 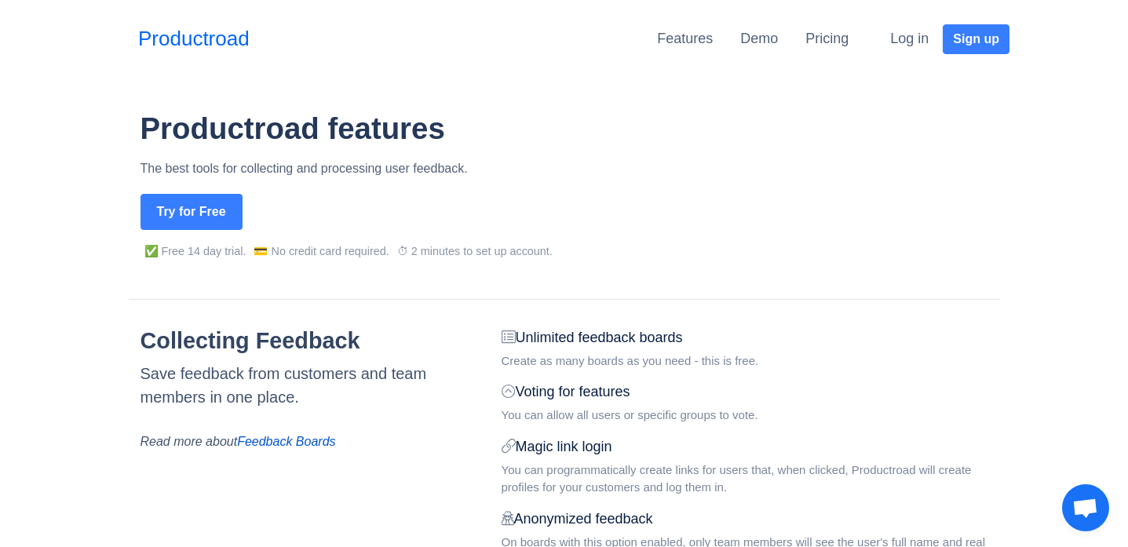 I want to click on a: Demo, so click(x=759, y=38).